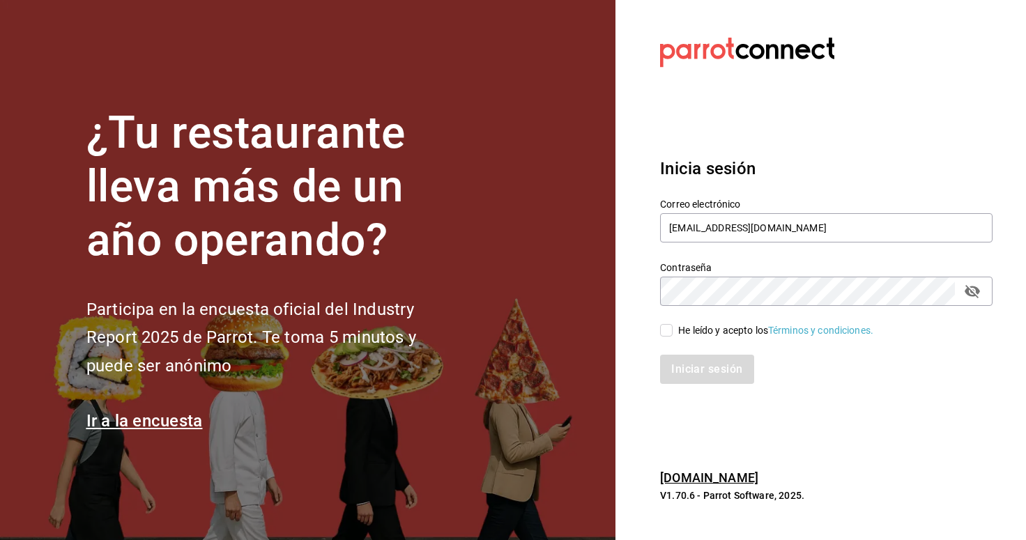 This screenshot has height=540, width=1026. Describe the element at coordinates (826, 204) in the screenshot. I see `label: Correo electrónico` at that location.